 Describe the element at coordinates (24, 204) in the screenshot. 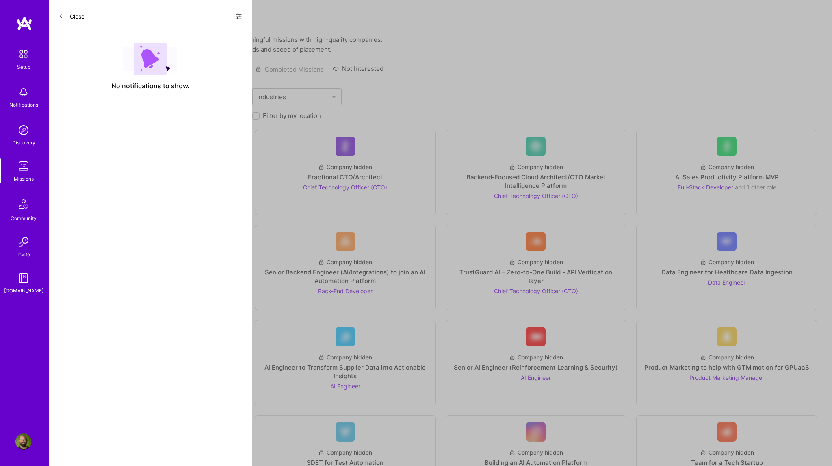

I see `img: Community` at that location.